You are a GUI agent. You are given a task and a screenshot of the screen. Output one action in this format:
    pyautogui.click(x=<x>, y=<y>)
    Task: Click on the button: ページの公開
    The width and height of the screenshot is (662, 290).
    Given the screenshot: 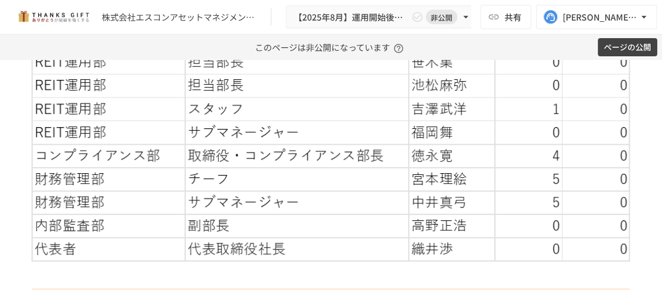 What is the action you would take?
    pyautogui.click(x=627, y=47)
    